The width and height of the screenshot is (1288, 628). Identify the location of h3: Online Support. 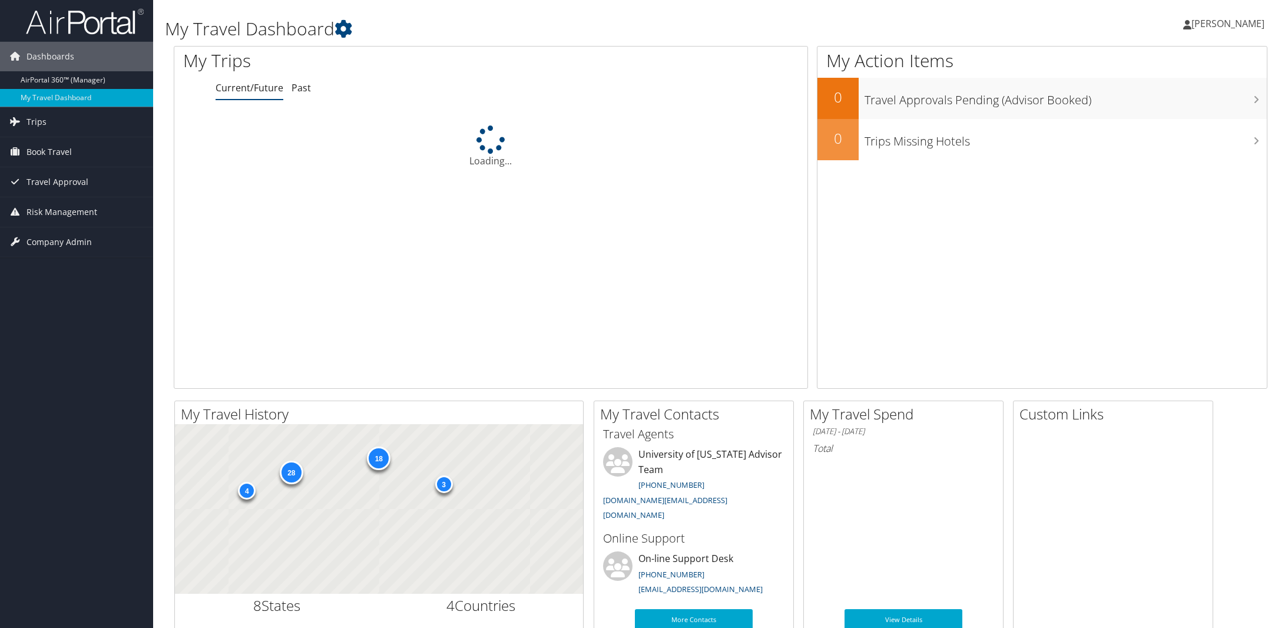
(693, 538).